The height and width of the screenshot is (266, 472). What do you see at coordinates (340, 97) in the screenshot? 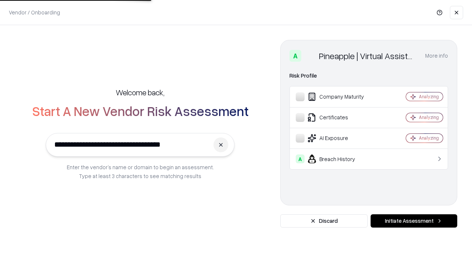
I see `div: Company Maturity` at bounding box center [340, 97].